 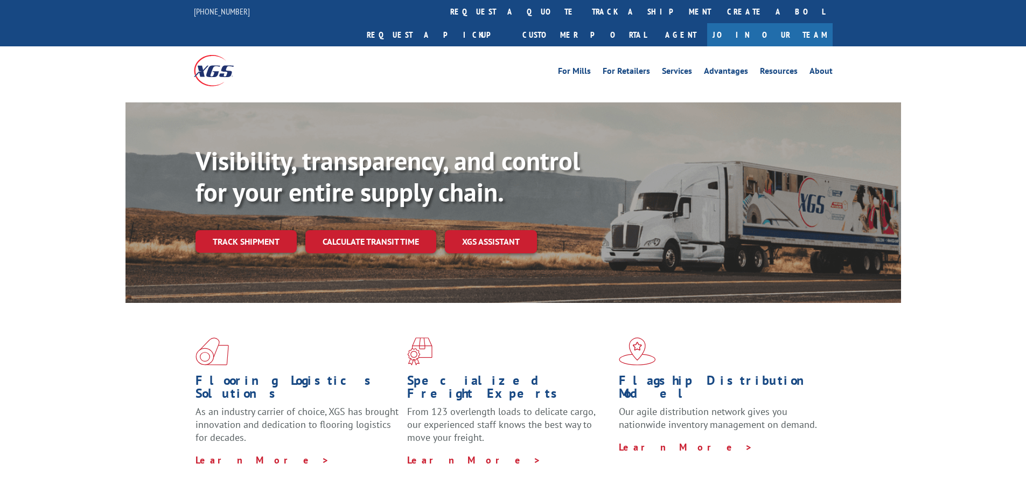 I want to click on img: xgs-icon-focused-on-flooring-red, so click(x=420, y=351).